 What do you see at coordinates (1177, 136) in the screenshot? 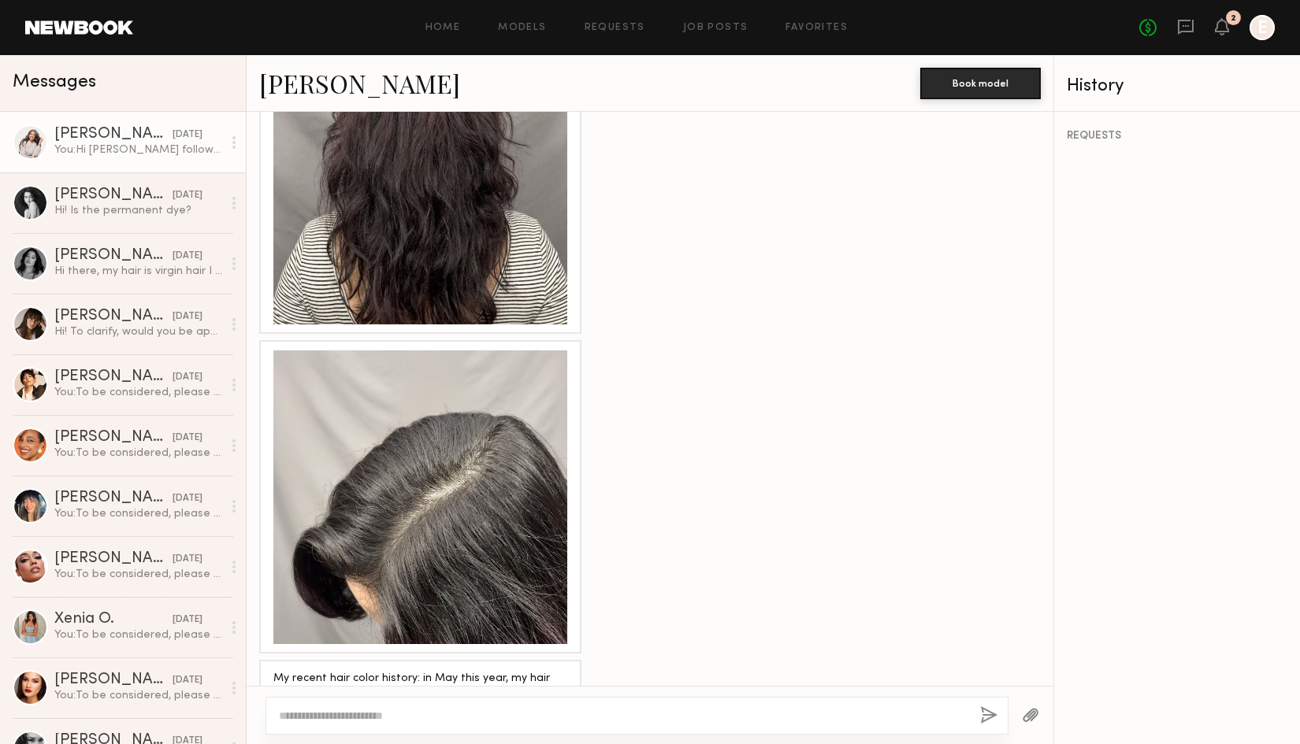
I see `div: REQUESTS` at bounding box center [1177, 136].